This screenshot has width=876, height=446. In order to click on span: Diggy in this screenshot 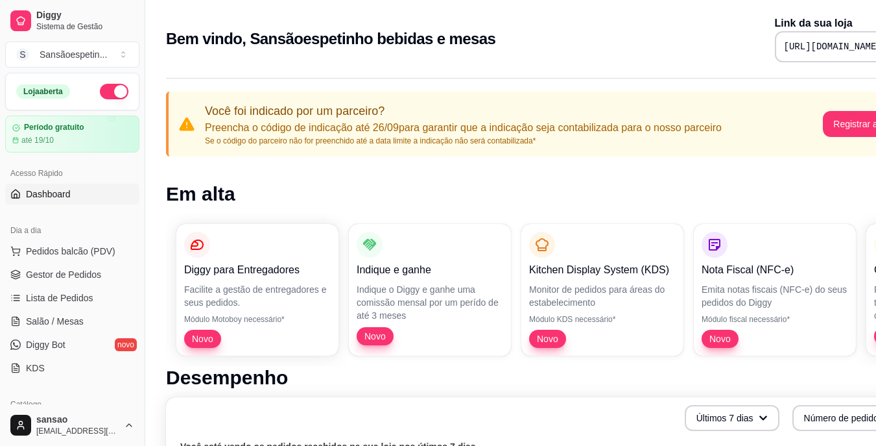, I will do `click(85, 16)`.